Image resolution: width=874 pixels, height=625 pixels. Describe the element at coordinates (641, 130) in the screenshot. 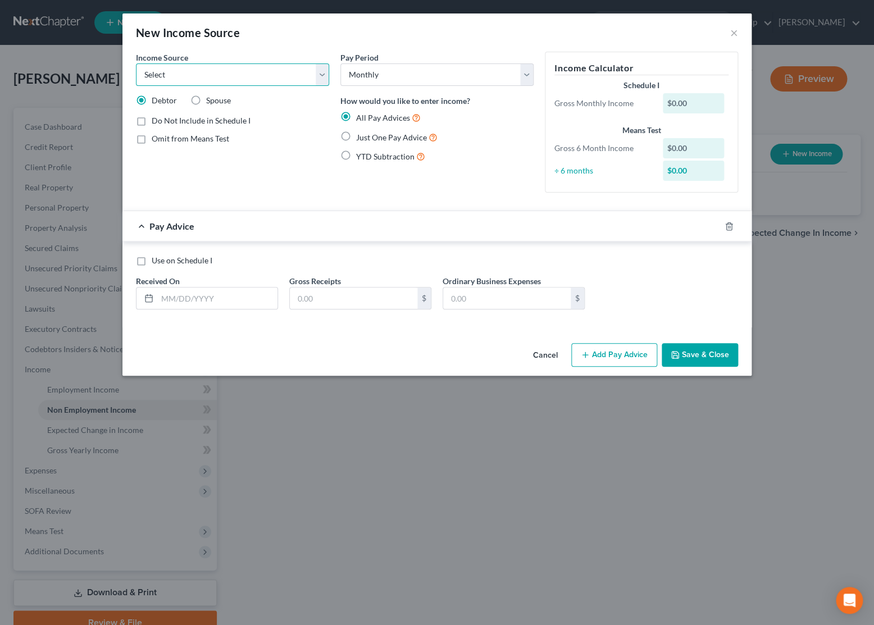

I see `div: Means Test` at that location.